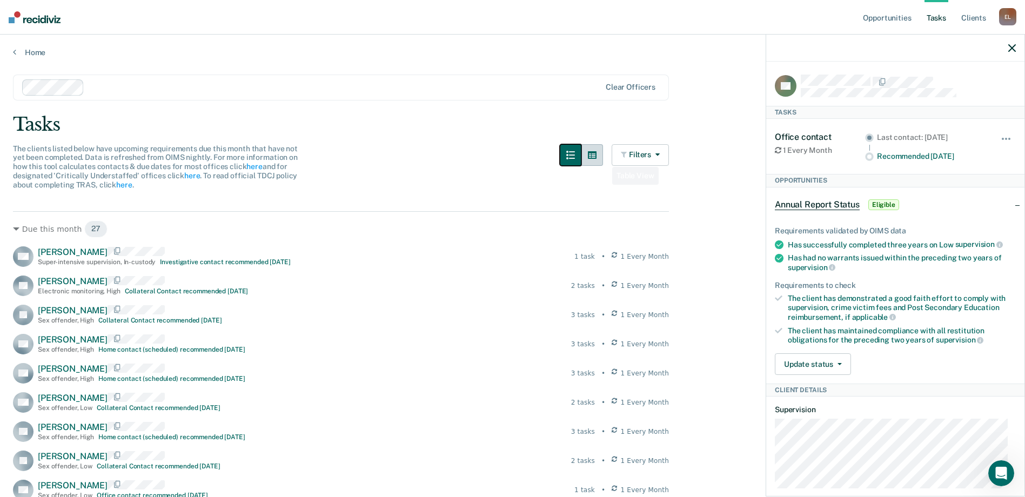 Image resolution: width=1025 pixels, height=497 pixels. I want to click on div: Electronic monitoring , High, so click(79, 291).